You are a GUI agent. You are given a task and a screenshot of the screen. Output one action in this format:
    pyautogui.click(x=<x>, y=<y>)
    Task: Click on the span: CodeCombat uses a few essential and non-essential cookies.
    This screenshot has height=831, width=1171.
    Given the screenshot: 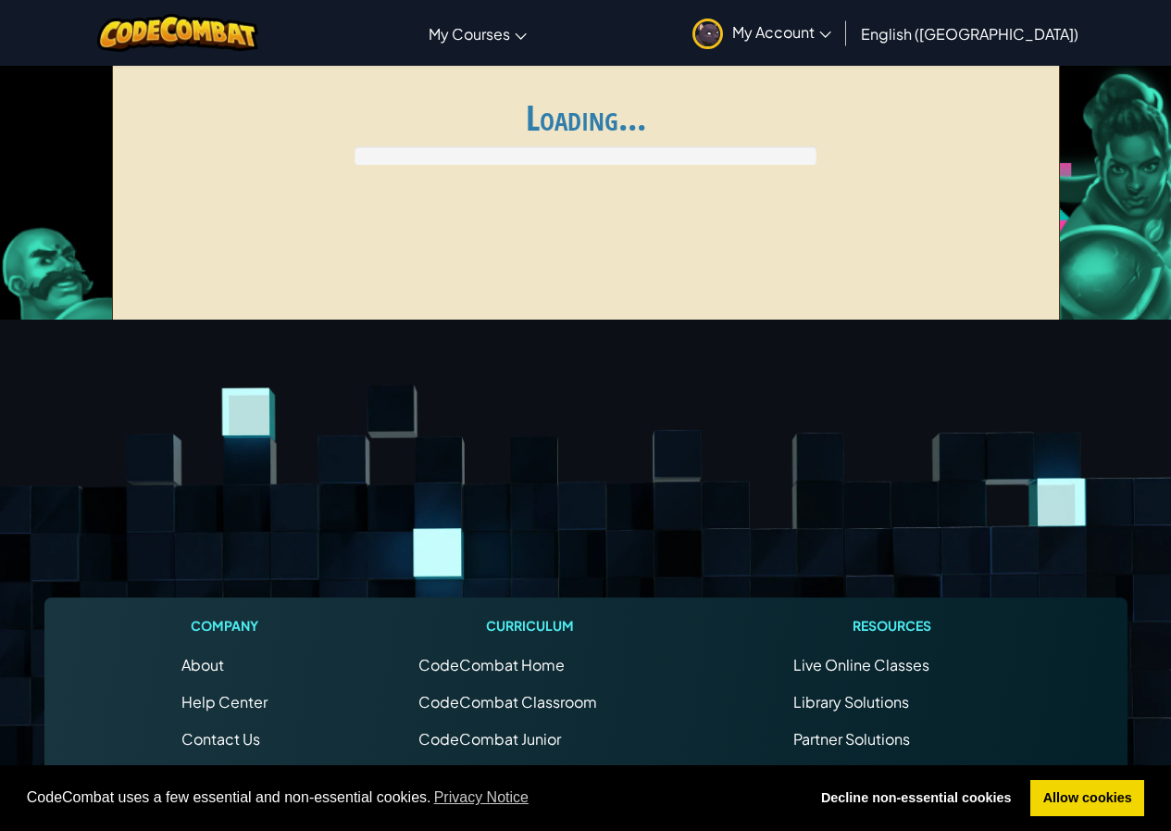 What is the action you would take?
    pyautogui.click(x=410, y=797)
    